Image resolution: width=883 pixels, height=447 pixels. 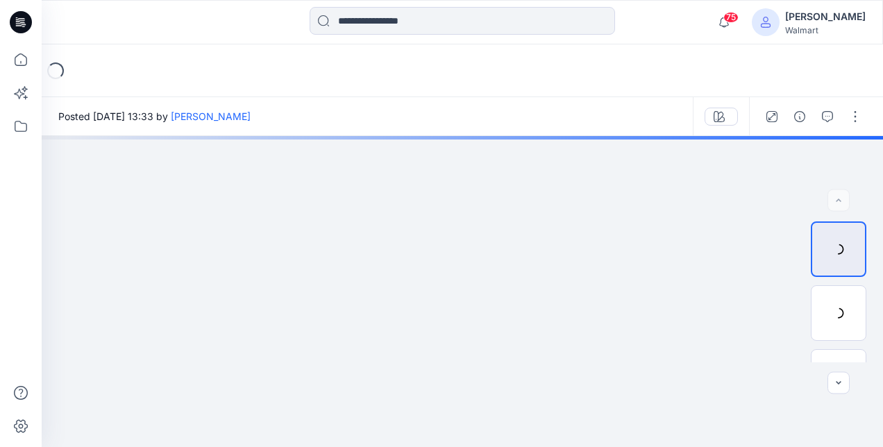 What do you see at coordinates (766, 22) in the screenshot?
I see `svg: avatar` at bounding box center [766, 22].